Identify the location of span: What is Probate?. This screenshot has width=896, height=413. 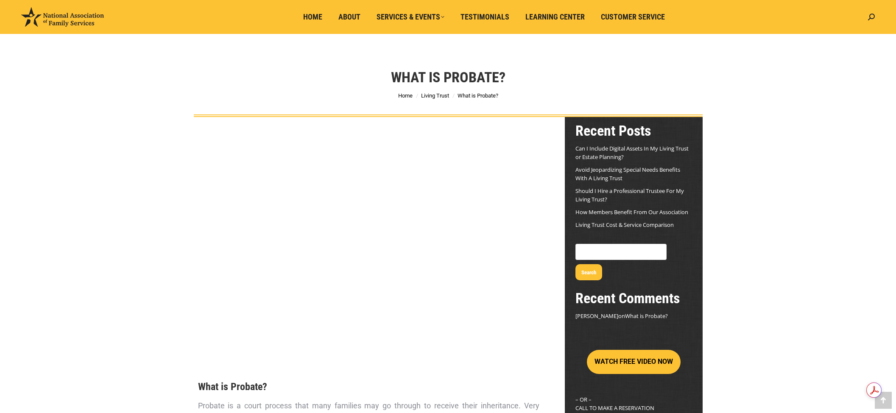
(478, 95).